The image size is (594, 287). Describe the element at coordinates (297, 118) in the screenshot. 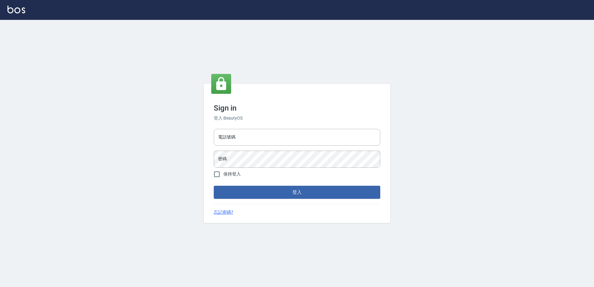

I see `h6: 登入 BeautyOS` at that location.